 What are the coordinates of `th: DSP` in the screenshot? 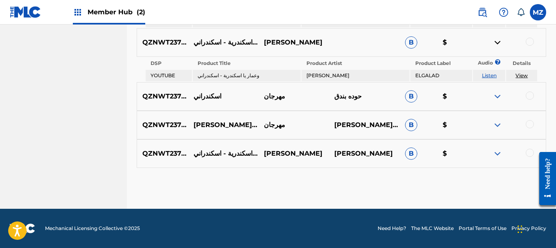 It's located at (169, 63).